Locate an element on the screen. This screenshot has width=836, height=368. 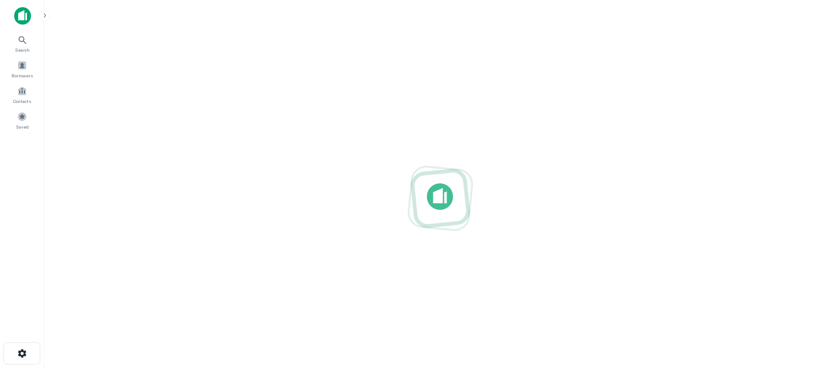
div: Borrowers is located at coordinates (22, 69).